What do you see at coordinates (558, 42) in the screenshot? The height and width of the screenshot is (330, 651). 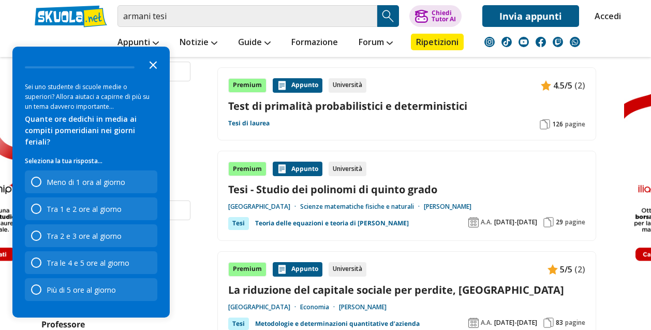 I see `img: twitch` at bounding box center [558, 42].